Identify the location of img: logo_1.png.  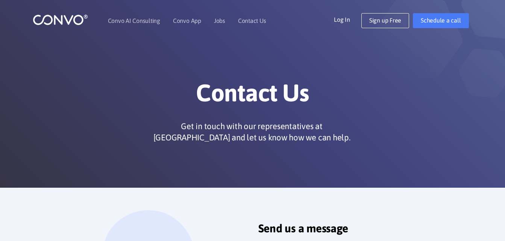
(60, 20).